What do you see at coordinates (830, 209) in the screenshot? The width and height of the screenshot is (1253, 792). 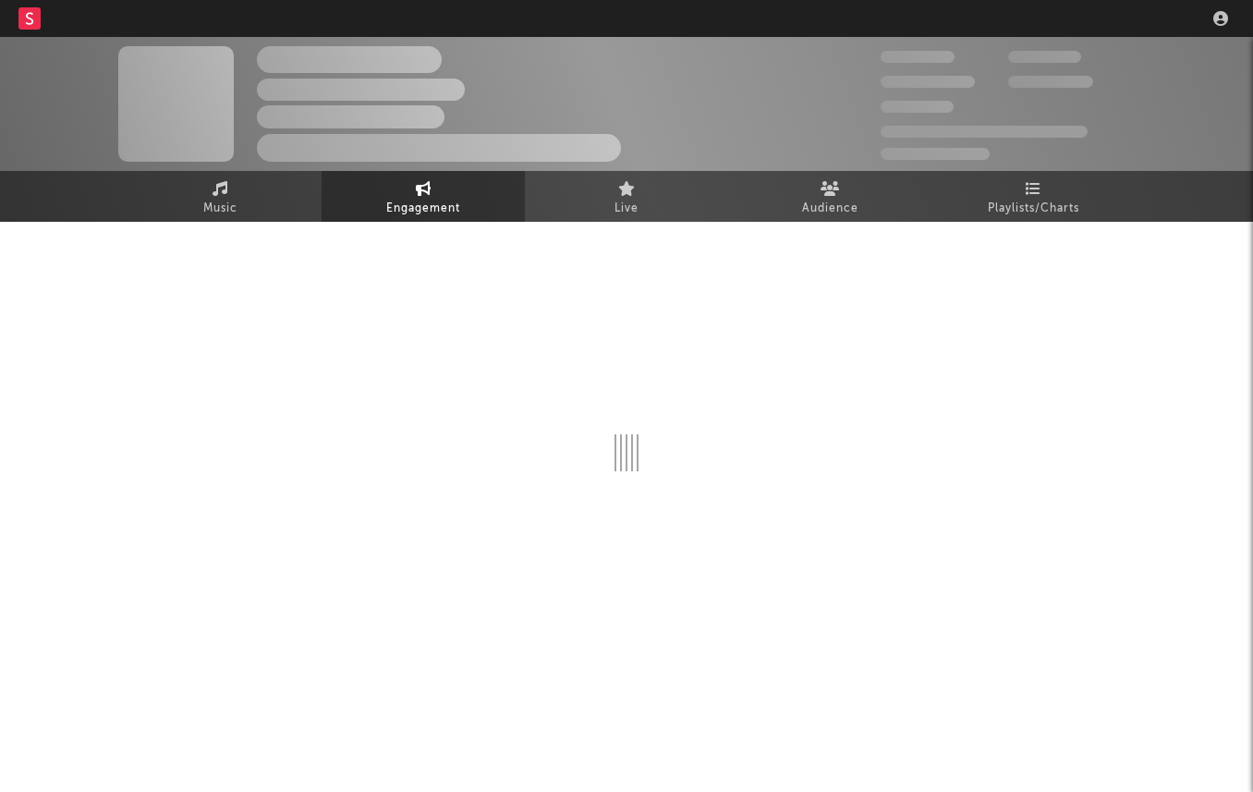 I see `span: Audience` at bounding box center [830, 209].